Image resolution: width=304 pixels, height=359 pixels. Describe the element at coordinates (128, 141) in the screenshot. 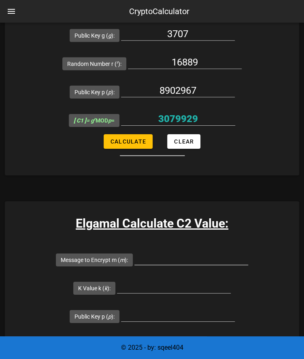

I see `button: Calculate` at that location.